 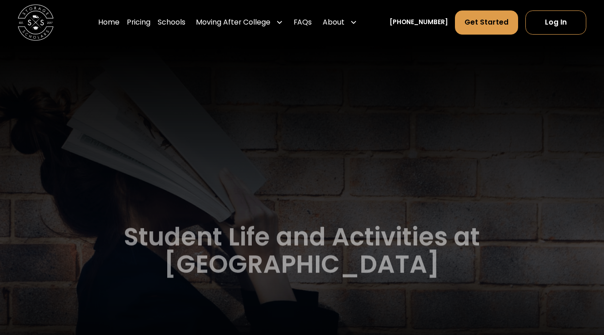 What do you see at coordinates (240, 86) in the screenshot?
I see `a: Local Moving` at bounding box center [240, 86].